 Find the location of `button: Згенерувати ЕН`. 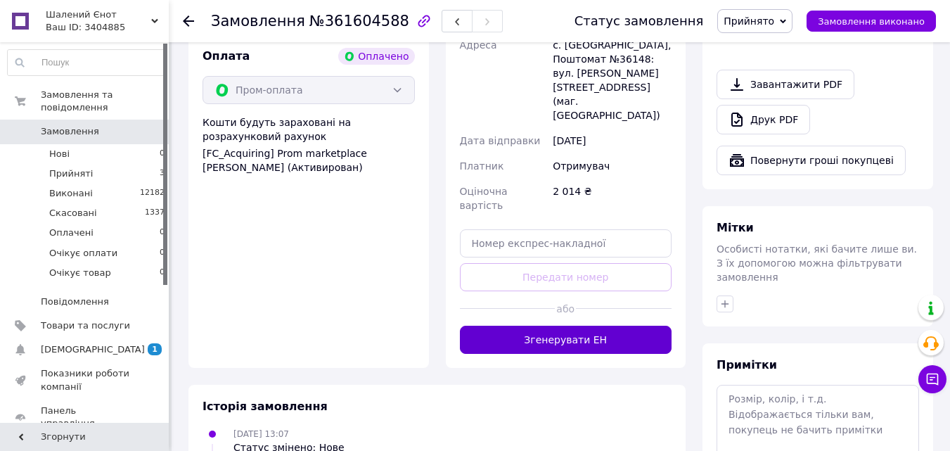

button: Згенерувати ЕН is located at coordinates (566, 340).